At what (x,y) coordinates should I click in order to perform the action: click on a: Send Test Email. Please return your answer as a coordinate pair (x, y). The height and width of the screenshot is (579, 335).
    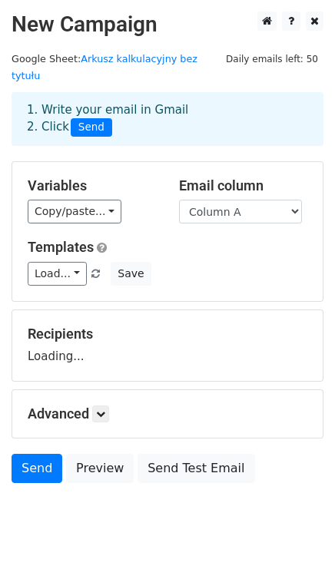
    Looking at the image, I should click on (196, 468).